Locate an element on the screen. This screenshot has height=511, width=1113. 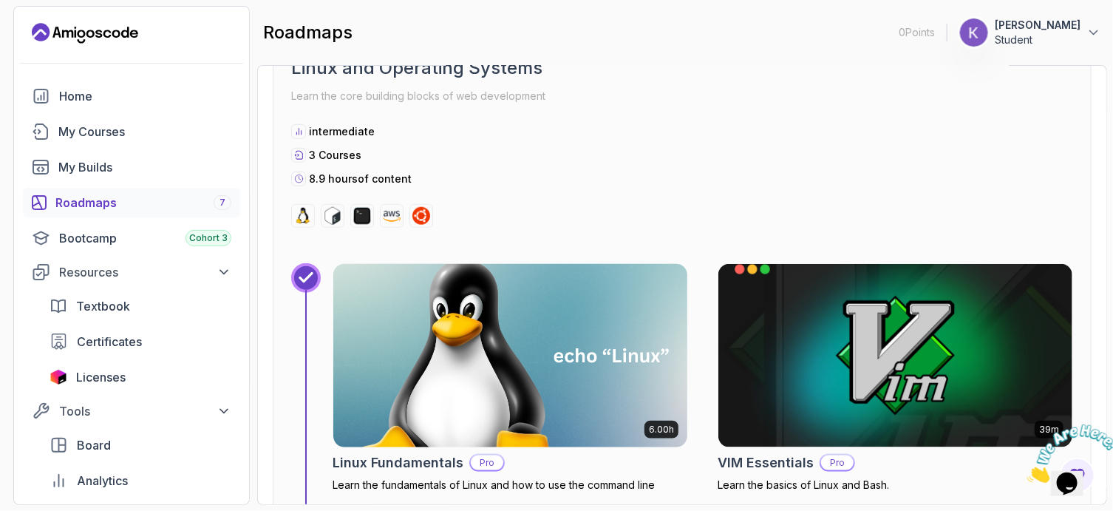
a: Landing page is located at coordinates (85, 33).